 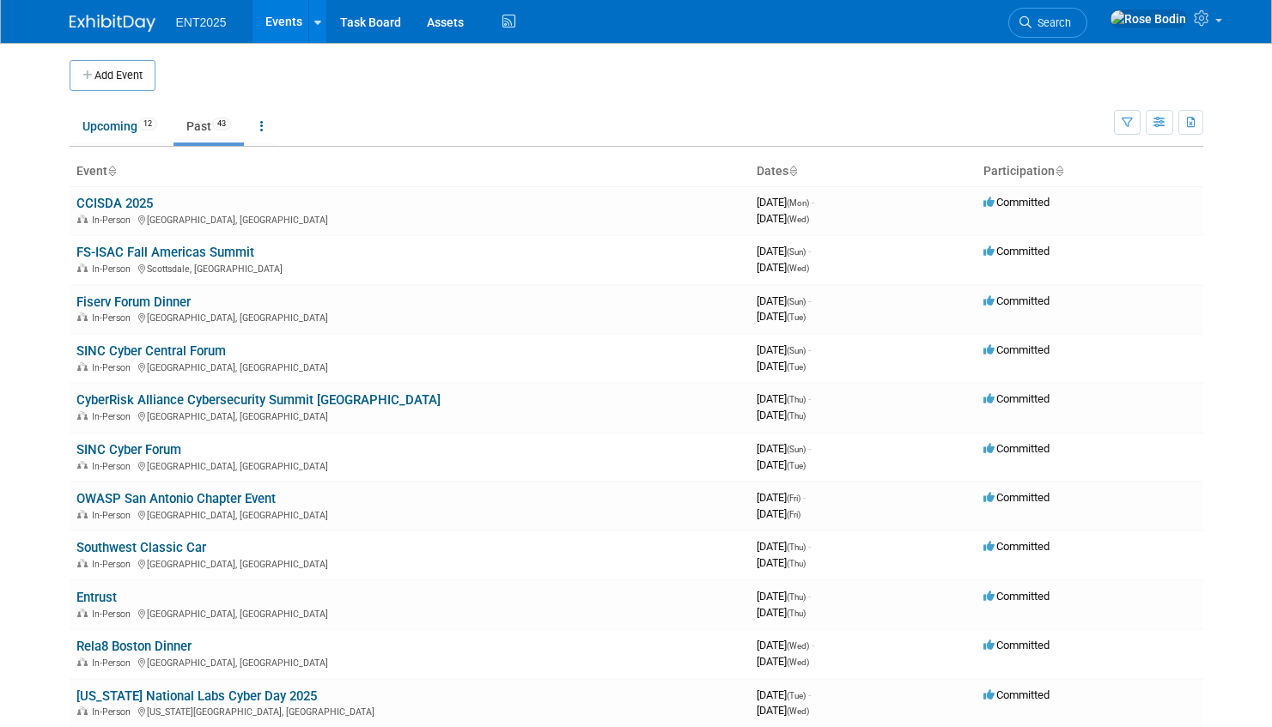 What do you see at coordinates (1059, 171) in the screenshot?
I see `a: Sort by Participation Type` at bounding box center [1059, 171].